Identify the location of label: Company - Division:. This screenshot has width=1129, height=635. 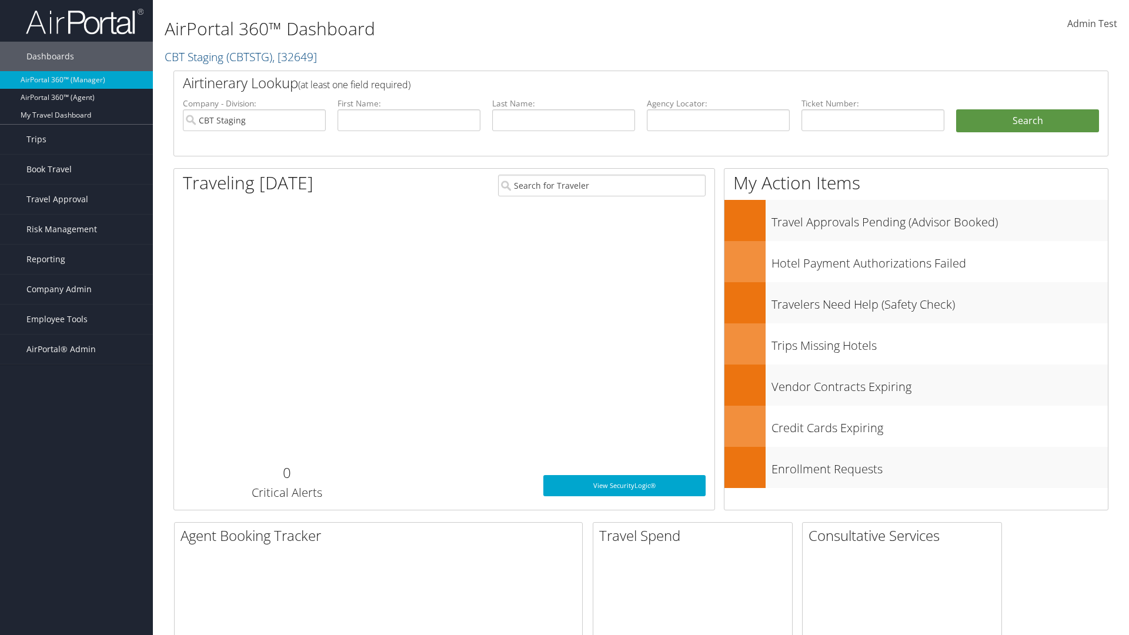
(254, 104).